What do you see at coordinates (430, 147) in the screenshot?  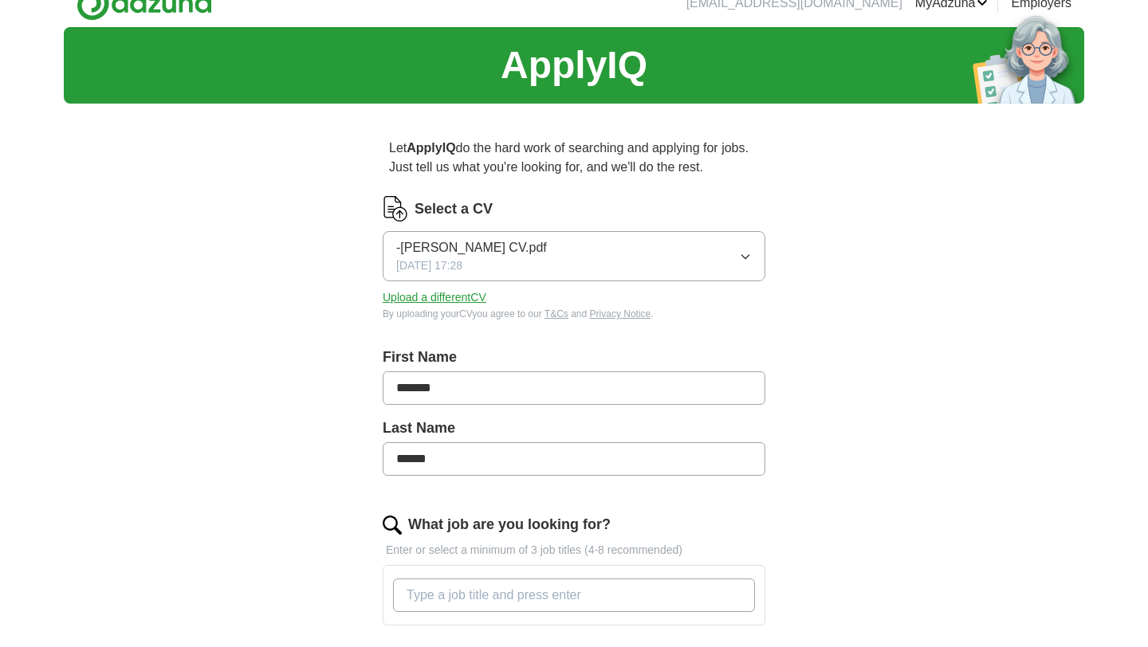 I see `strong: ApplyIQ` at bounding box center [430, 147].